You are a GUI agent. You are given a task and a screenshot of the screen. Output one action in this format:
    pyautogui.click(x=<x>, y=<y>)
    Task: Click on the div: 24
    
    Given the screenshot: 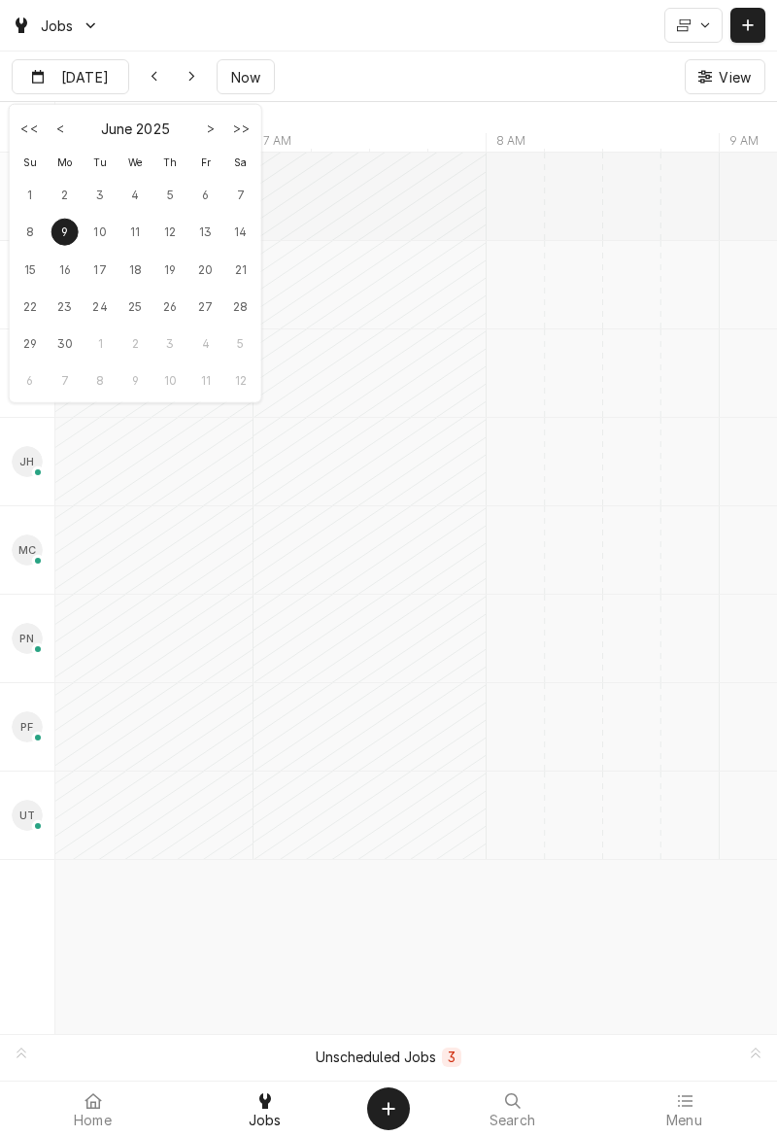 What is the action you would take?
    pyautogui.click(x=100, y=306)
    